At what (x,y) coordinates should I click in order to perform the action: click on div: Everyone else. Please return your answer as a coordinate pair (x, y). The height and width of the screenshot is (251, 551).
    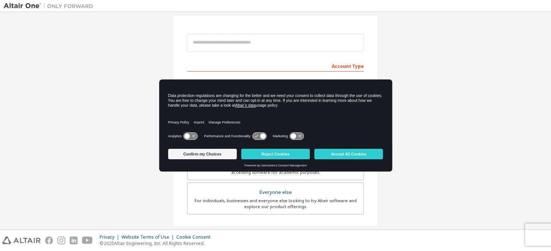
    Looking at the image, I should click on (275, 192).